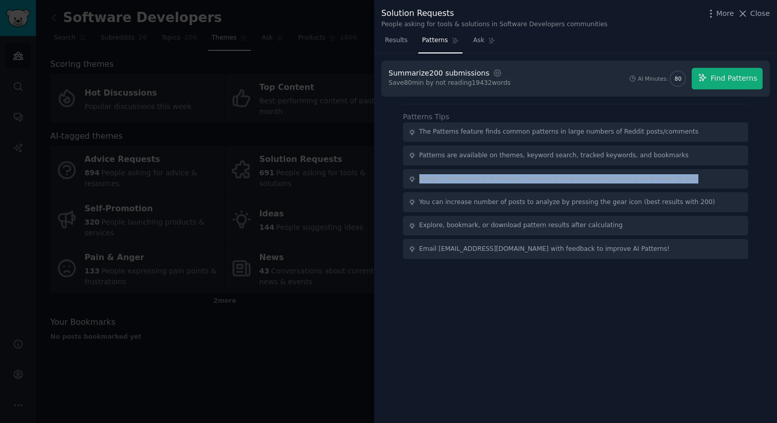  What do you see at coordinates (479, 41) in the screenshot?
I see `span: Ask` at bounding box center [479, 41].